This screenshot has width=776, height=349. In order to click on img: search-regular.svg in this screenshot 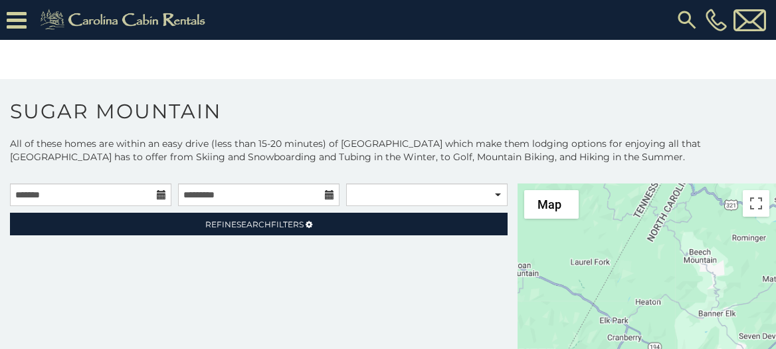, I will do `click(687, 20)`.